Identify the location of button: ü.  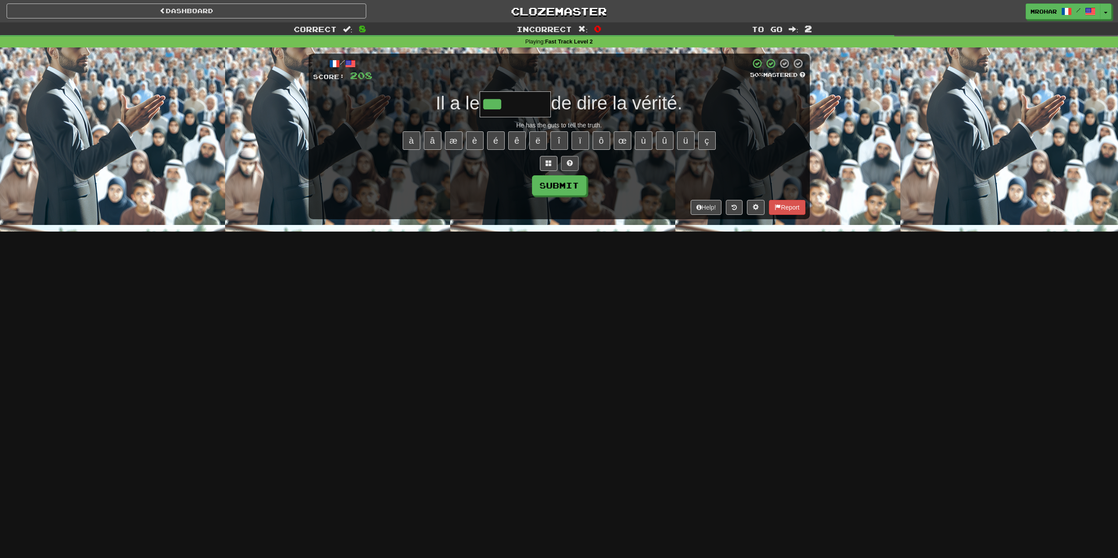
(686, 141).